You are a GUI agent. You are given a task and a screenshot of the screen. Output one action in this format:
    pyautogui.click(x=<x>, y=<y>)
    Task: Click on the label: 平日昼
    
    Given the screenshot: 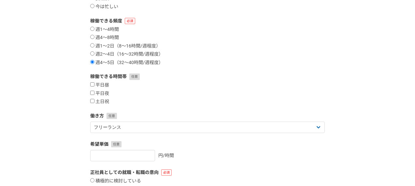 What is the action you would take?
    pyautogui.click(x=100, y=85)
    